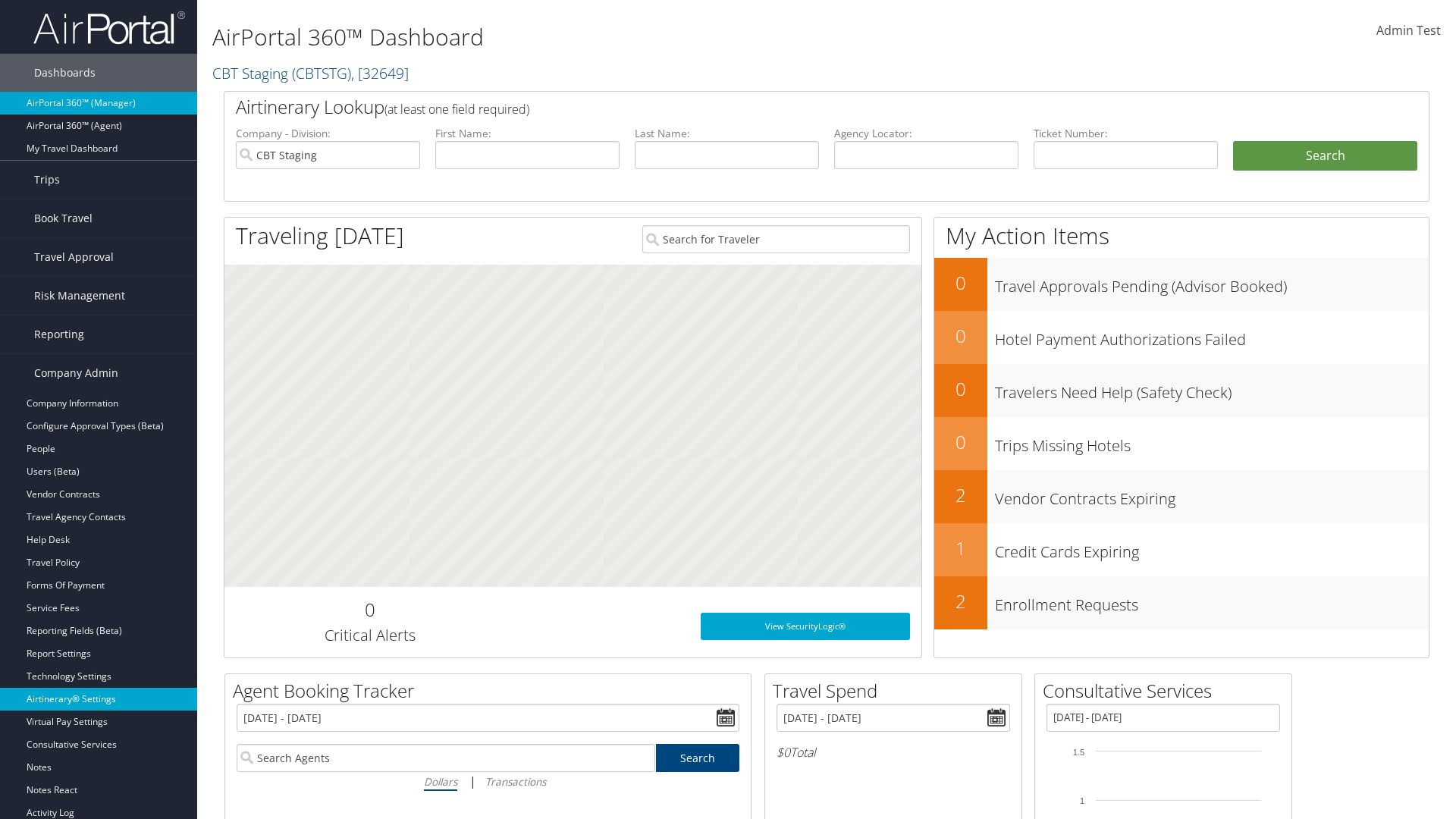  I want to click on tspan: 1, so click(1083, 800).